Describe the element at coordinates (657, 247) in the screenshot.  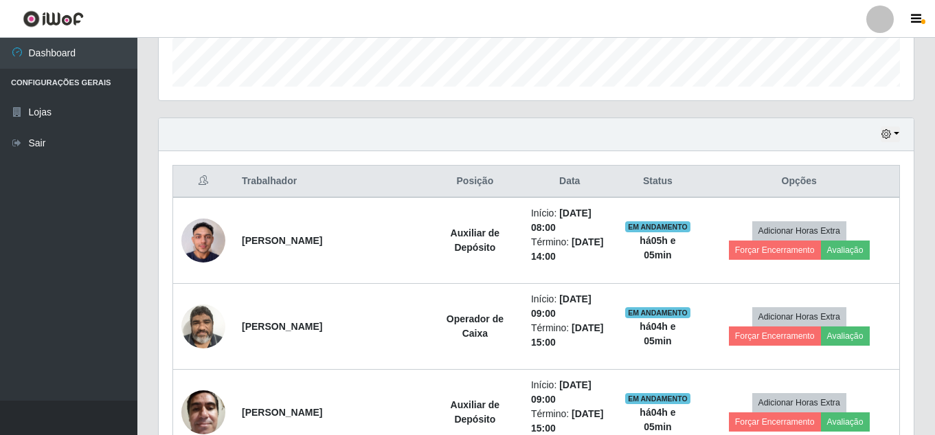
I see `strong: há 05 h e 05 min` at that location.